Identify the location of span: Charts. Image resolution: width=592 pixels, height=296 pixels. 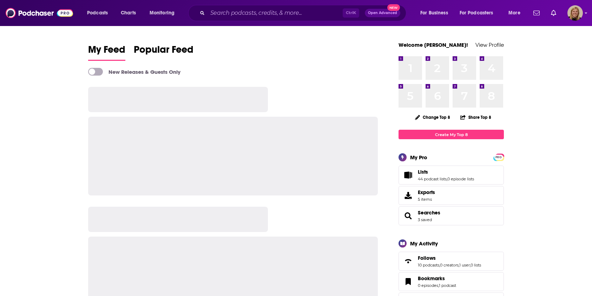
(128, 13).